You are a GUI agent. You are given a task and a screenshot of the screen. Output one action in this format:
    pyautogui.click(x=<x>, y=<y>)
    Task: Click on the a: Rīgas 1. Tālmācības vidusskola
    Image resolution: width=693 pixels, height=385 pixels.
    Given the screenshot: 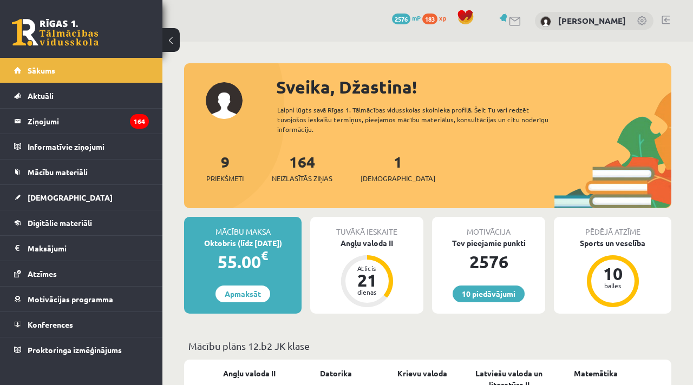 What is the action you would take?
    pyautogui.click(x=55, y=32)
    